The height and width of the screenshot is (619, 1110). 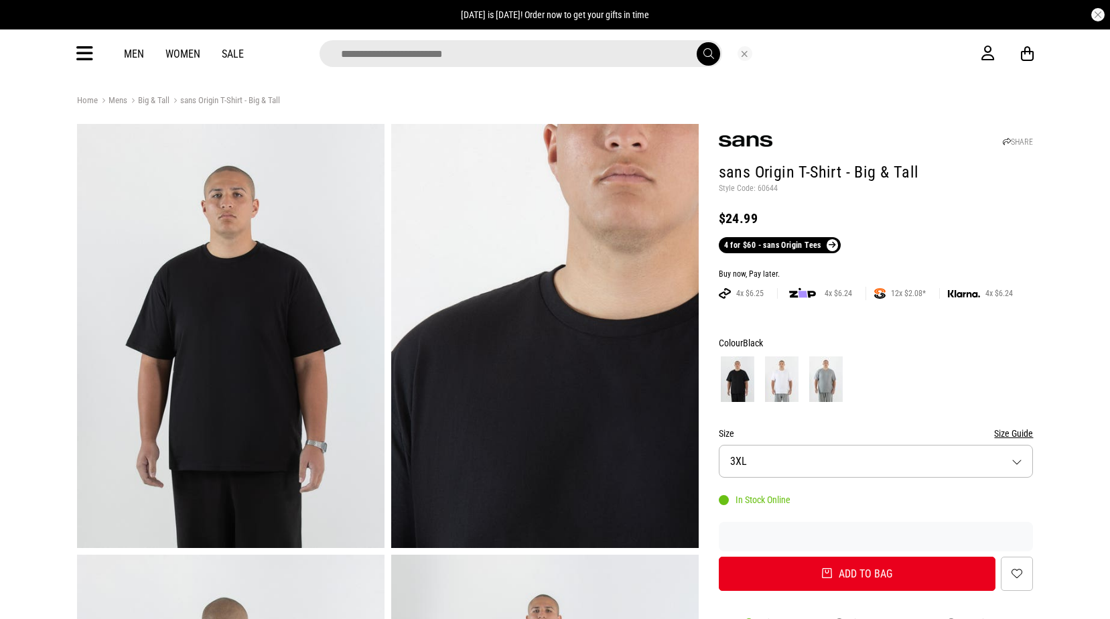 What do you see at coordinates (880, 293) in the screenshot?
I see `img: SPLITPAY` at bounding box center [880, 293].